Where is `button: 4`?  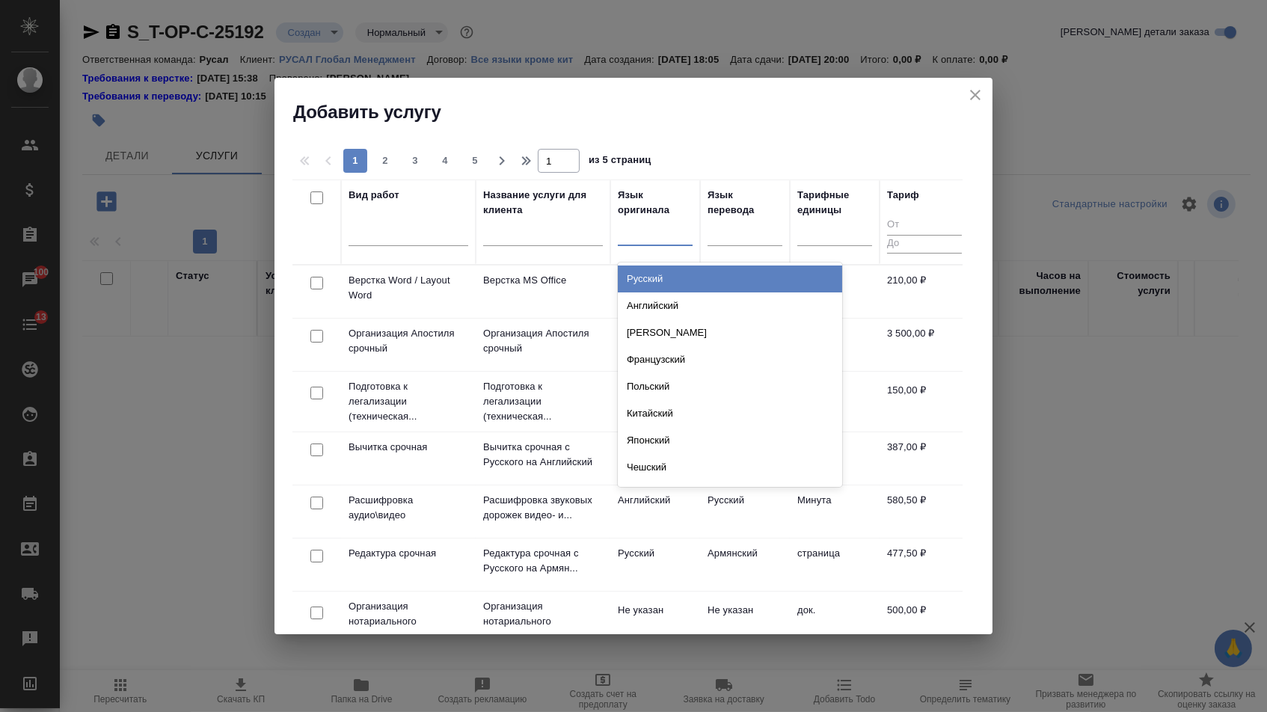
button: 4 is located at coordinates (445, 161).